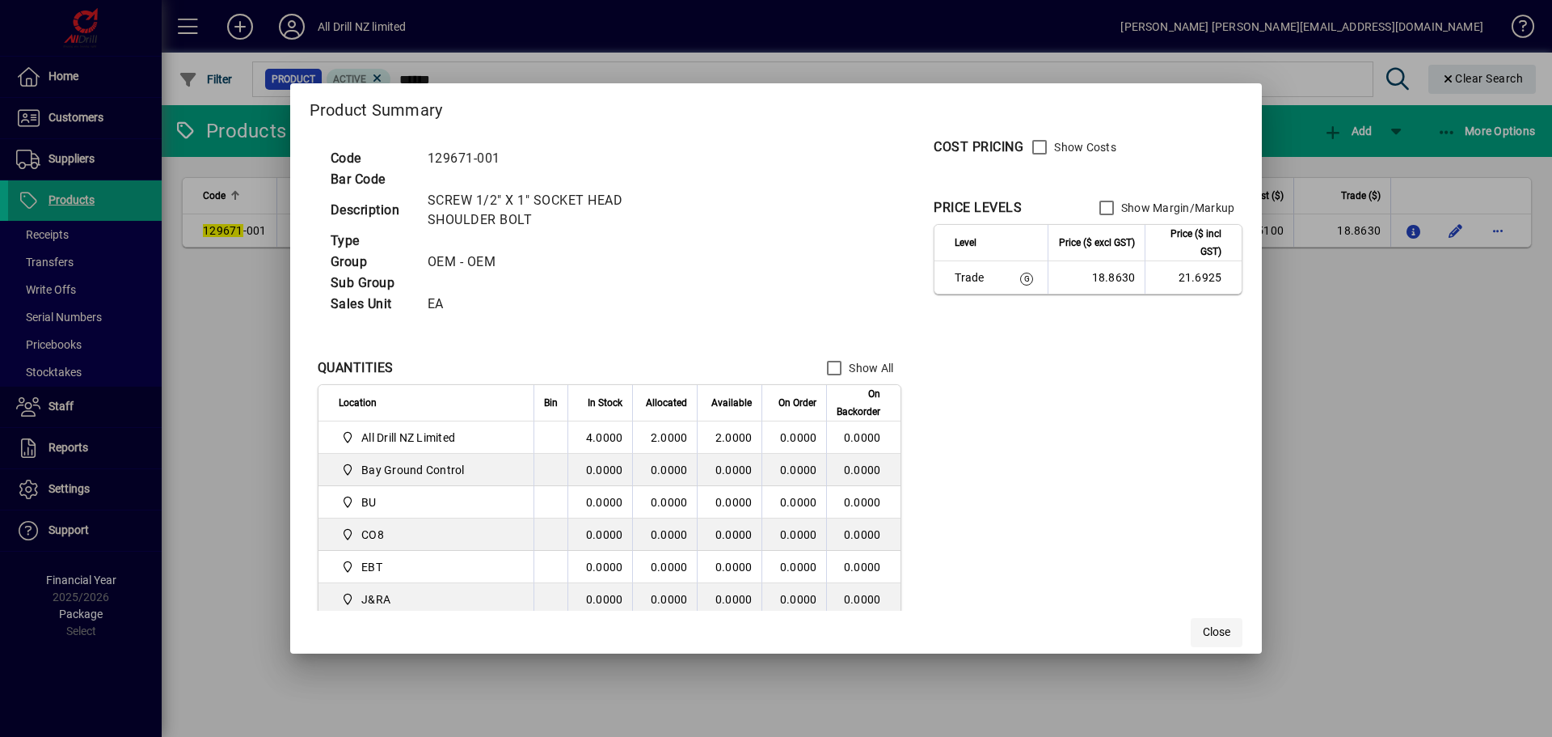 This screenshot has height=737, width=1552. What do you see at coordinates (371, 179) in the screenshot?
I see `td: Bar Code` at bounding box center [371, 179].